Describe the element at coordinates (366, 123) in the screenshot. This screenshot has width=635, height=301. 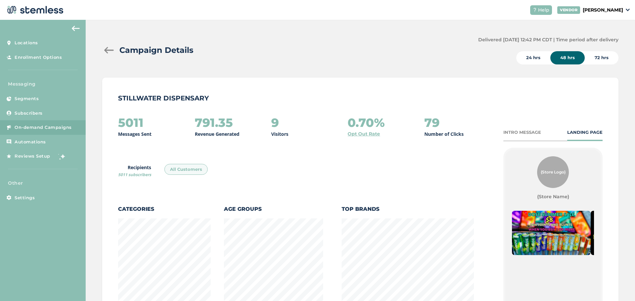
I see `h2: 0.70%` at that location.